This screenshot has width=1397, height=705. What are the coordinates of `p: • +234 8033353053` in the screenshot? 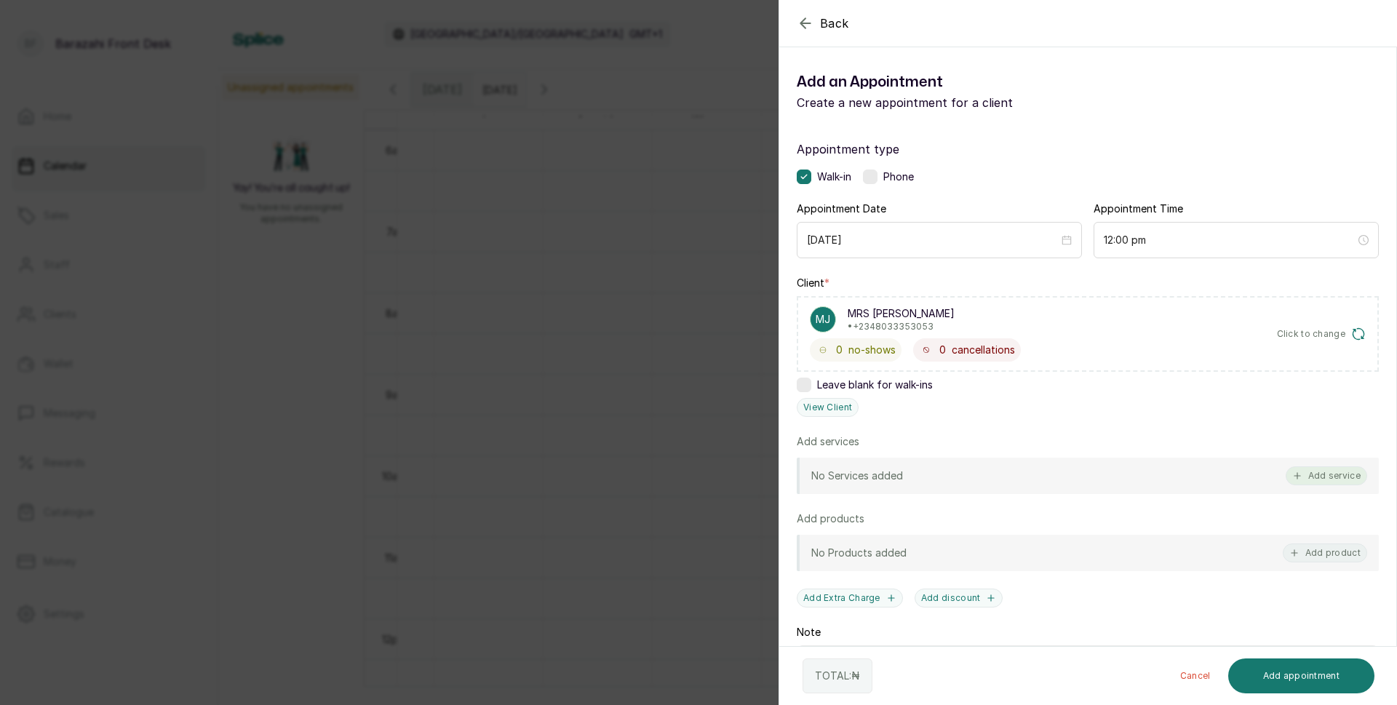 It's located at (900, 327).